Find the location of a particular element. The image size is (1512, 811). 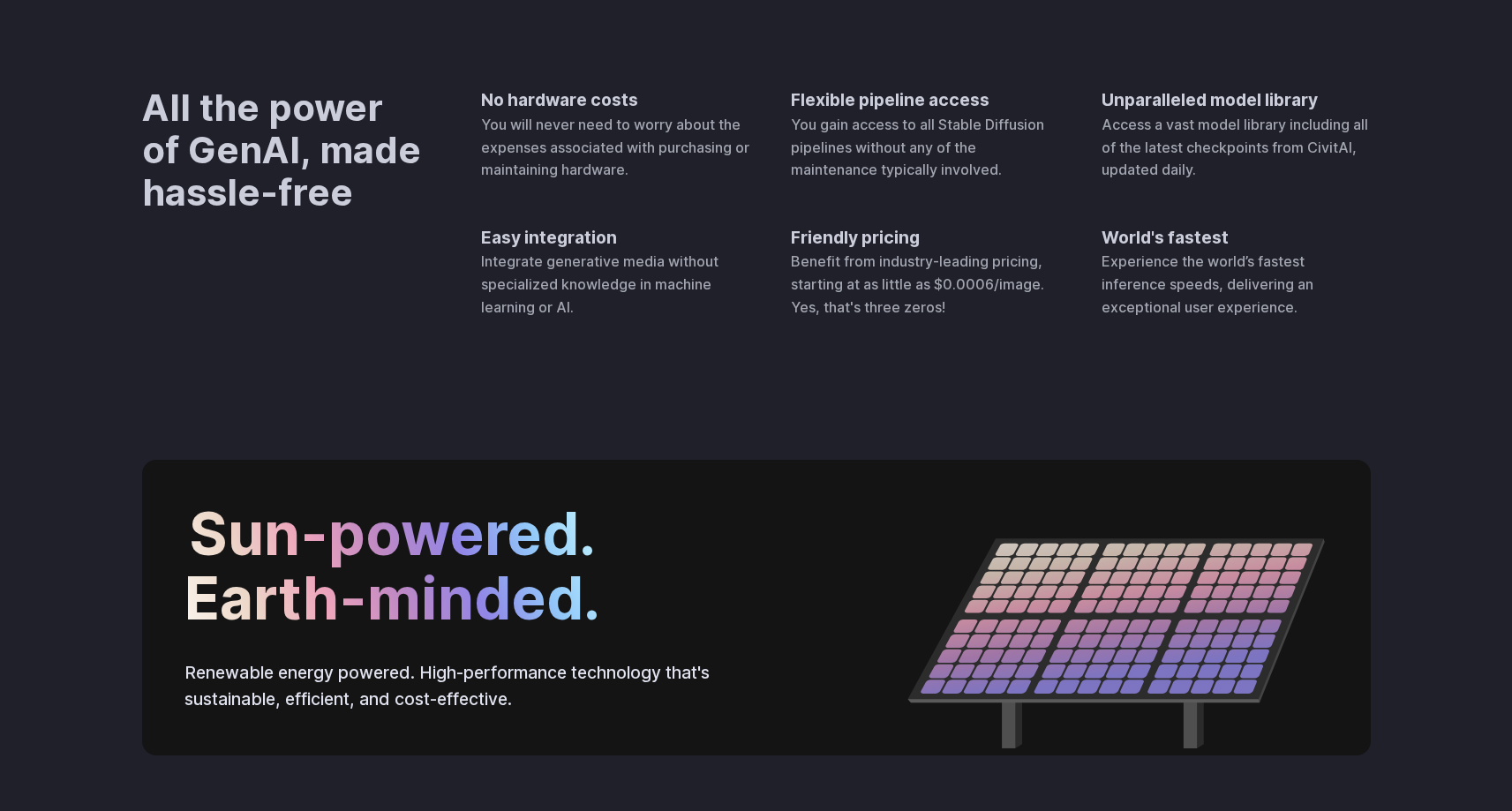

h3: All the power of GenAI, made hassle-free is located at coordinates (283, 202).